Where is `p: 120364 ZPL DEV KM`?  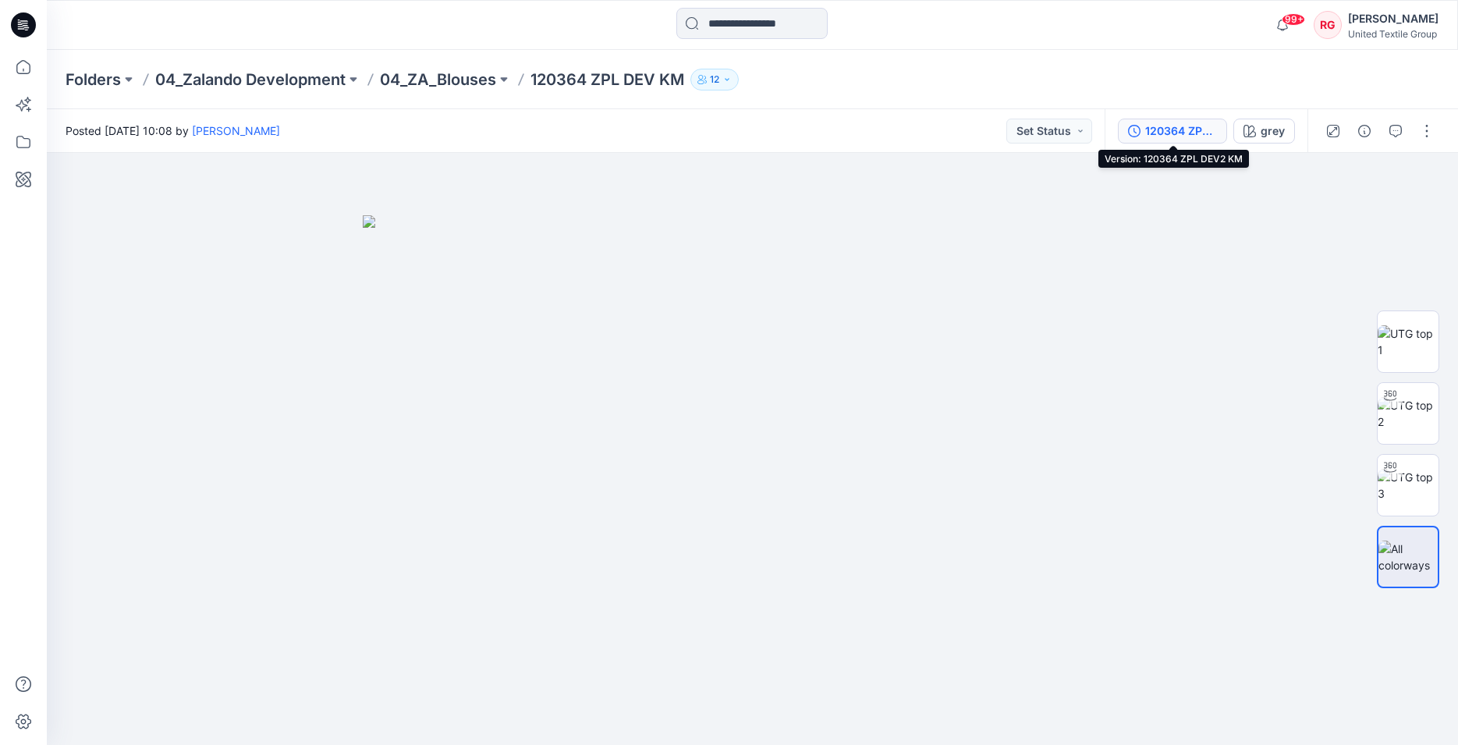
p: 120364 ZPL DEV KM is located at coordinates (607, 80).